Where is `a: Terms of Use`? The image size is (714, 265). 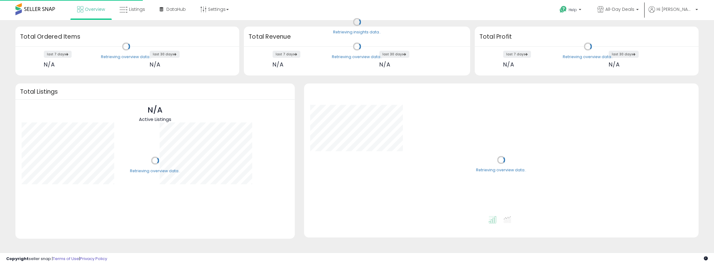
a: Terms of Use is located at coordinates (66, 258).